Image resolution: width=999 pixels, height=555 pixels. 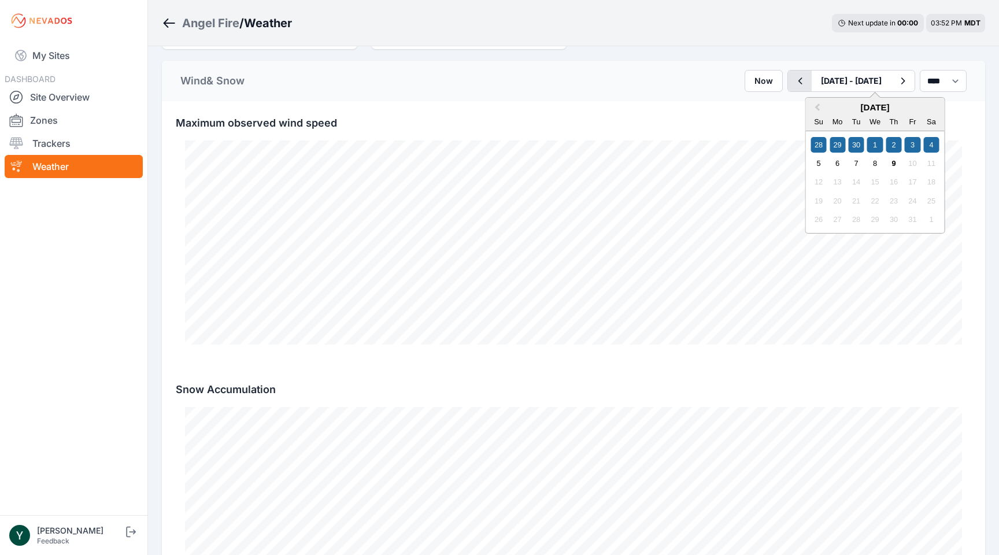 What do you see at coordinates (912, 201) in the screenshot?
I see `div: Not available Friday, October 24th, 2025` at bounding box center [912, 201].